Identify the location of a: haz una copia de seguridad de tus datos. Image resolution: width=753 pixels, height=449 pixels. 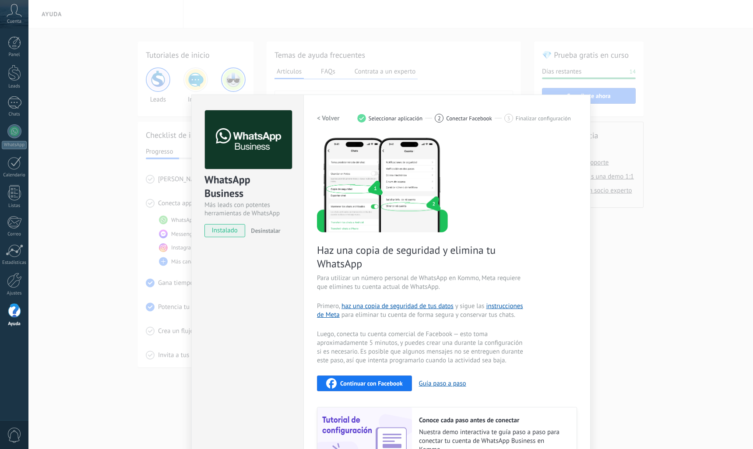
(398, 306).